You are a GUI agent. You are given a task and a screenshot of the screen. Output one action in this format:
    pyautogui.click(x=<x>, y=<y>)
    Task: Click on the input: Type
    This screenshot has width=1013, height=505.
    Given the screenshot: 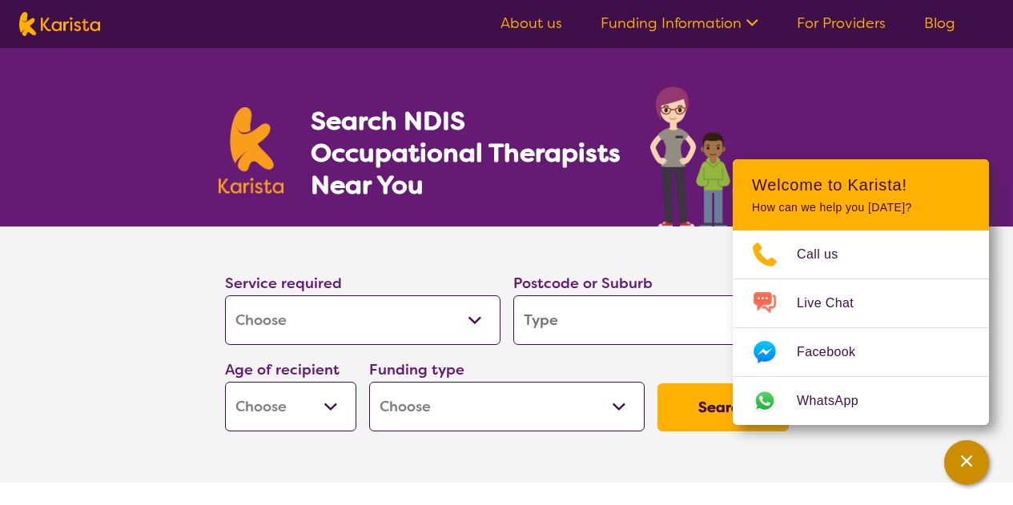 What is the action you would take?
    pyautogui.click(x=651, y=320)
    